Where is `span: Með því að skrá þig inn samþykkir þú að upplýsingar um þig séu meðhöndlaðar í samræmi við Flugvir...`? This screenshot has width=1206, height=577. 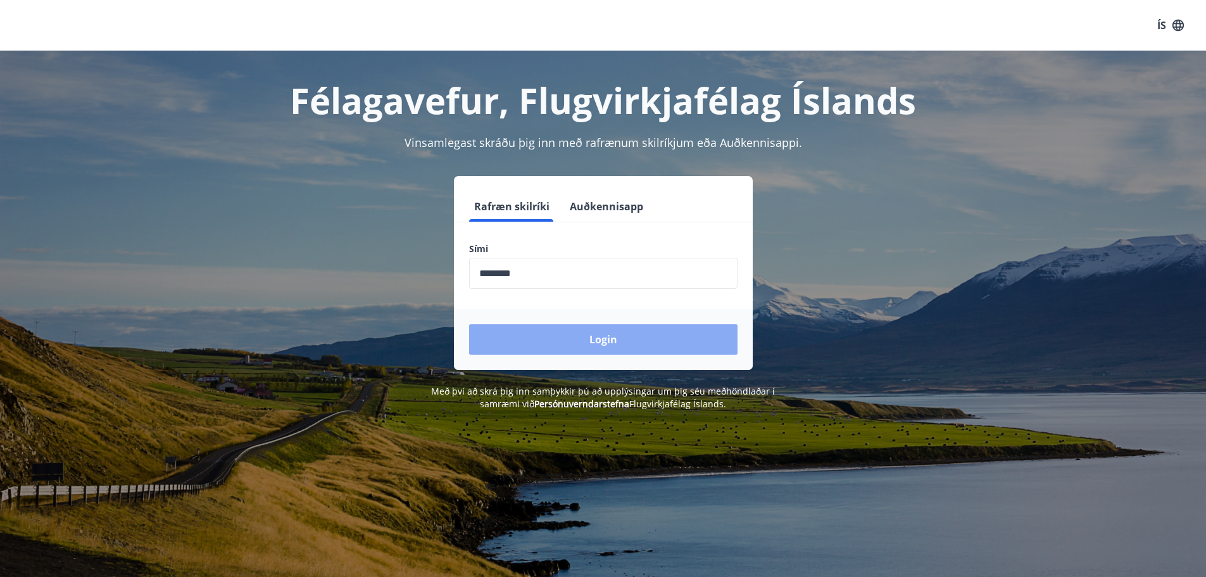 span: Með því að skrá þig inn samþykkir þú að upplýsingar um þig séu meðhöndlaðar í samræmi við Flugvir... is located at coordinates (603, 397).